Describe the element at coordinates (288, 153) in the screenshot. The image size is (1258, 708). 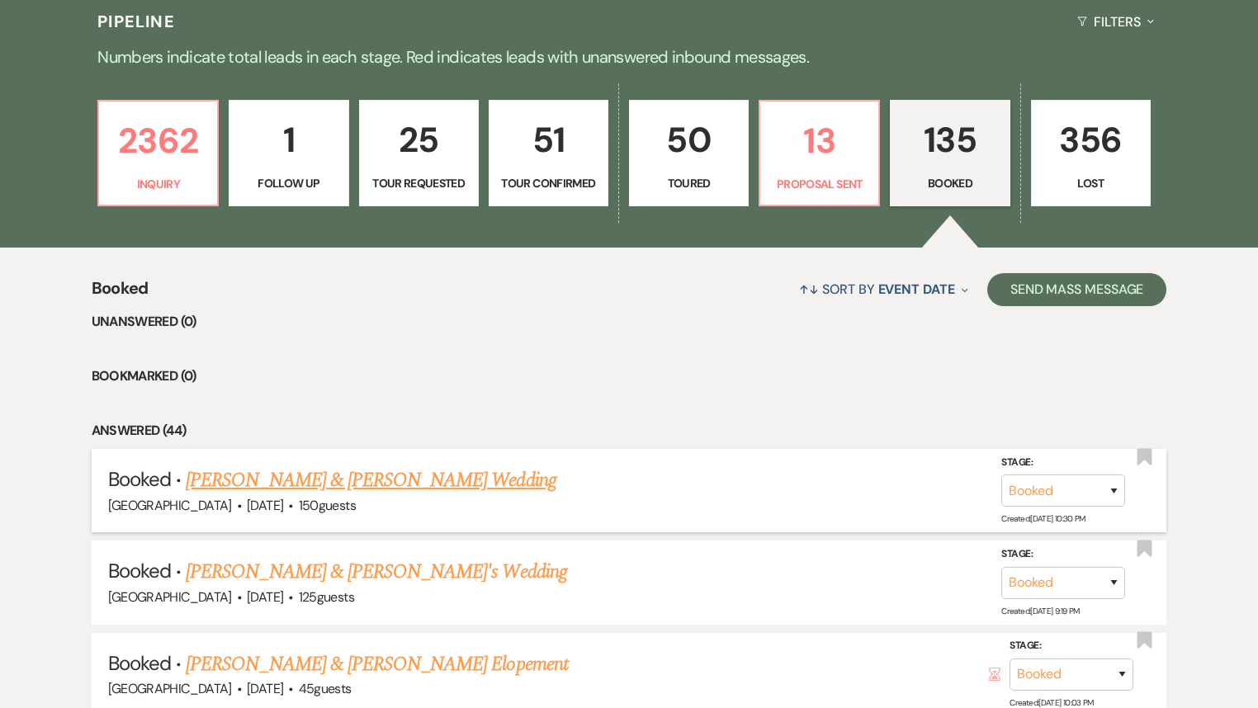
I see `a: 1Follow Up` at that location.